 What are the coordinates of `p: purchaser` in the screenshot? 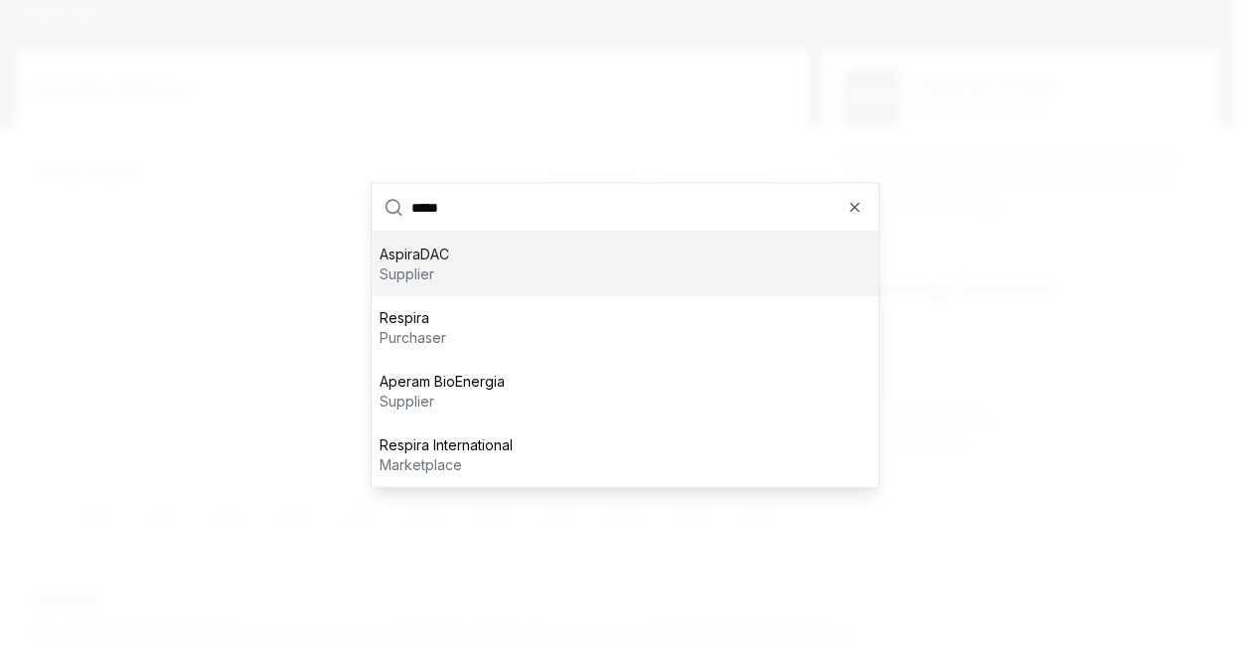 It's located at (412, 338).